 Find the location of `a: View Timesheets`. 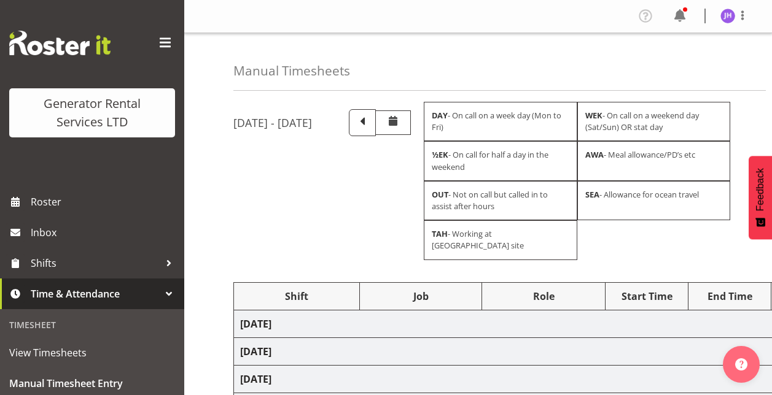

a: View Timesheets is located at coordinates (92, 353).